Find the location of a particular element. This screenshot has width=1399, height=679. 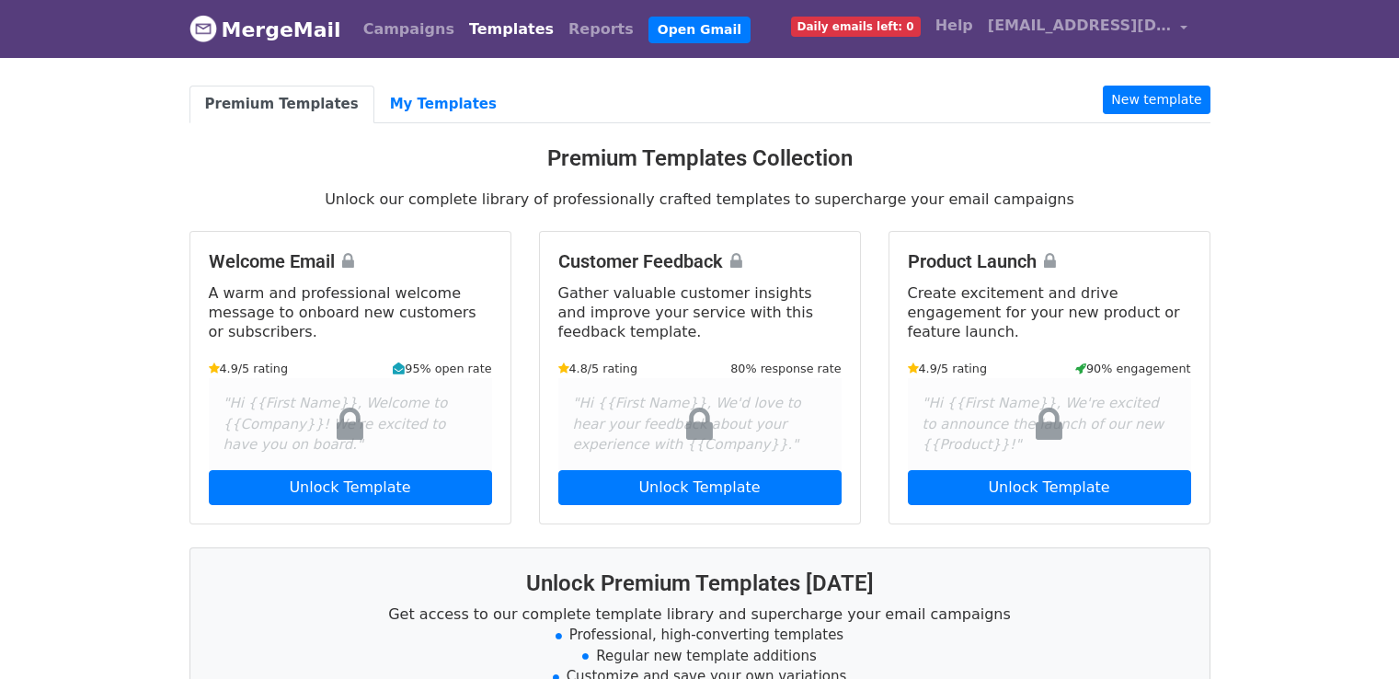

small: 4.8/5 rating is located at coordinates (598, 368).